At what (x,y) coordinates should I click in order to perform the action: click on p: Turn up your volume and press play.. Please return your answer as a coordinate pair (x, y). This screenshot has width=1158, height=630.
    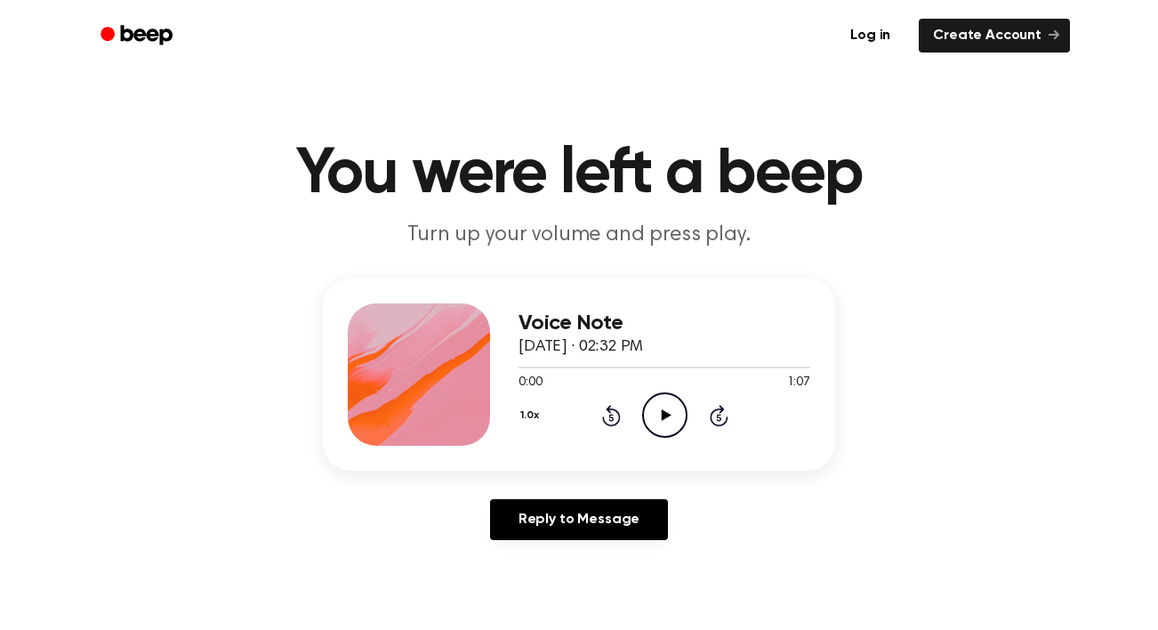
    Looking at the image, I should click on (579, 235).